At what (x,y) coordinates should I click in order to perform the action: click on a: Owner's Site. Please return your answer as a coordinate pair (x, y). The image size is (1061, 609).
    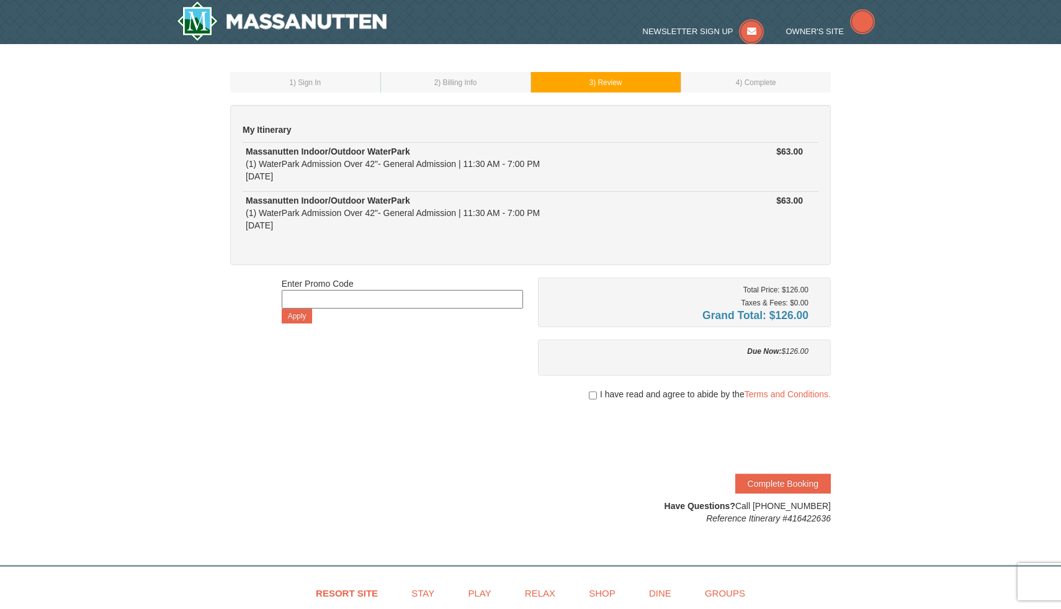
    Looking at the image, I should click on (831, 31).